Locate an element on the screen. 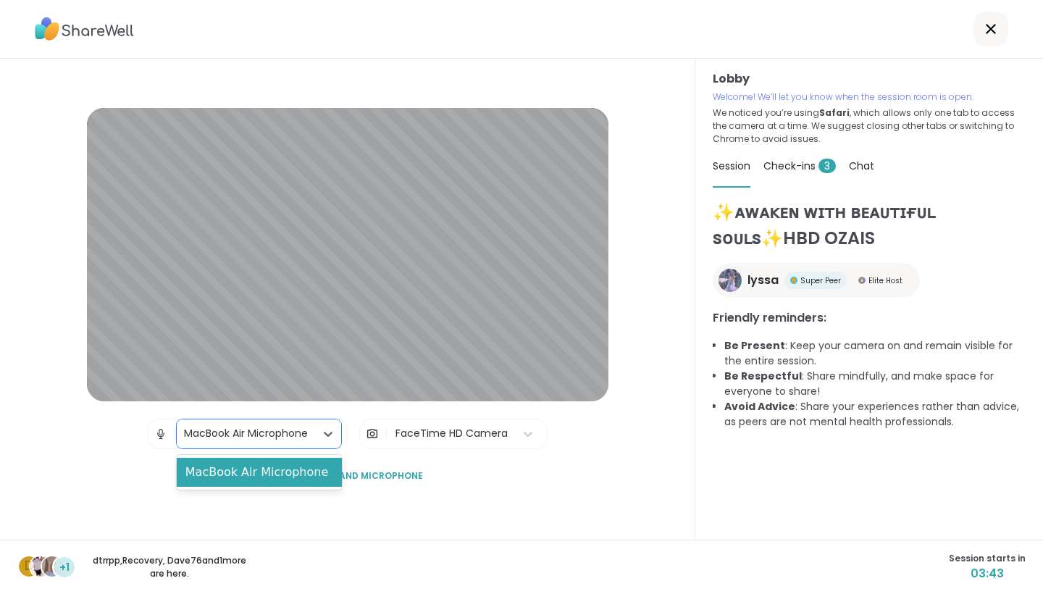 This screenshot has width=1043, height=594. span: 3 is located at coordinates (827, 166).